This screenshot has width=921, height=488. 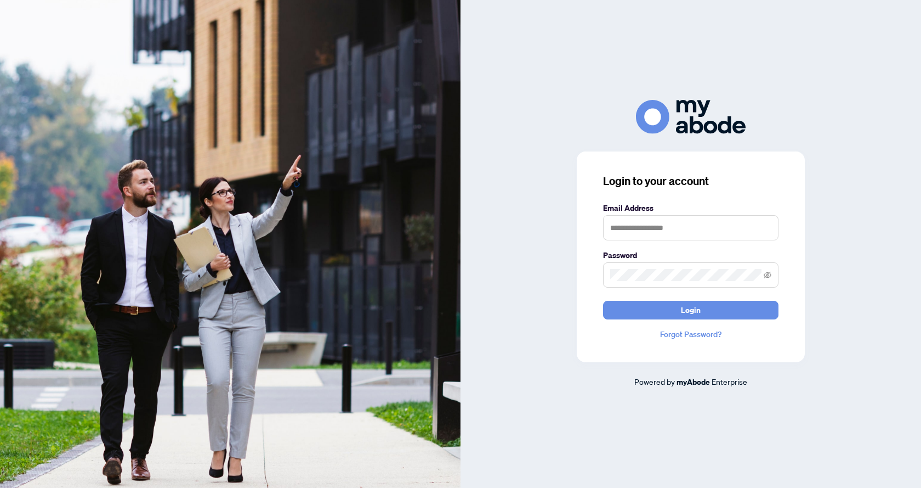 I want to click on span: Login, so click(x=691, y=310).